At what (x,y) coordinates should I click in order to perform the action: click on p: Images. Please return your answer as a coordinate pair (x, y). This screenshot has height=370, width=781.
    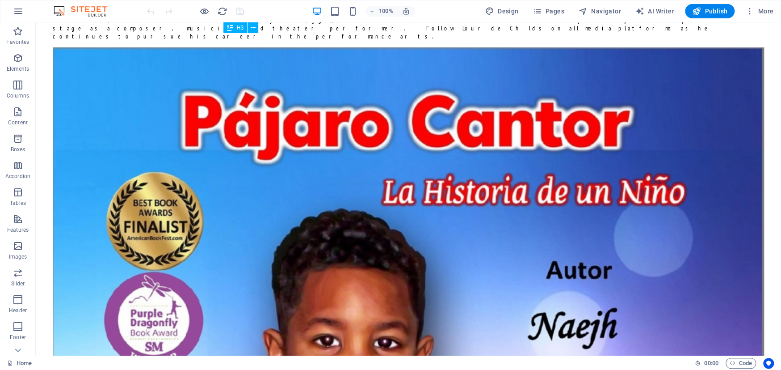
    Looking at the image, I should click on (18, 257).